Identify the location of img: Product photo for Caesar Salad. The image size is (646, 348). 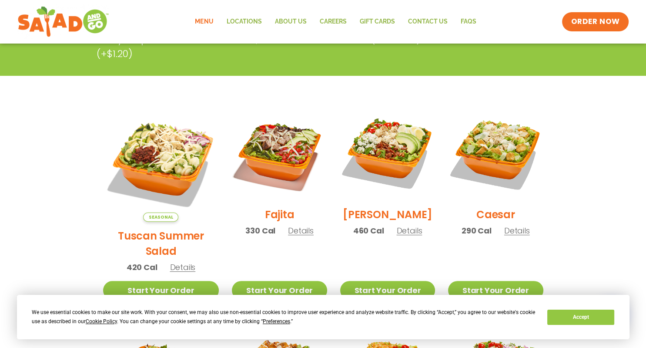
(496, 153).